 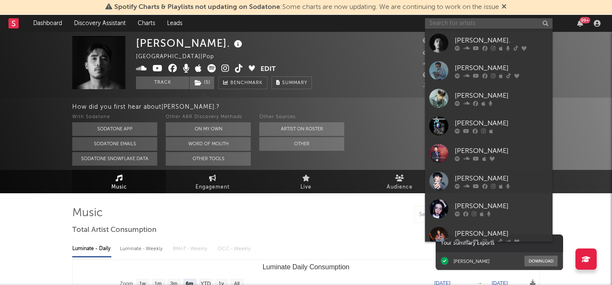 What do you see at coordinates (202, 83) in the screenshot?
I see `button: (5)` at bounding box center [202, 83].